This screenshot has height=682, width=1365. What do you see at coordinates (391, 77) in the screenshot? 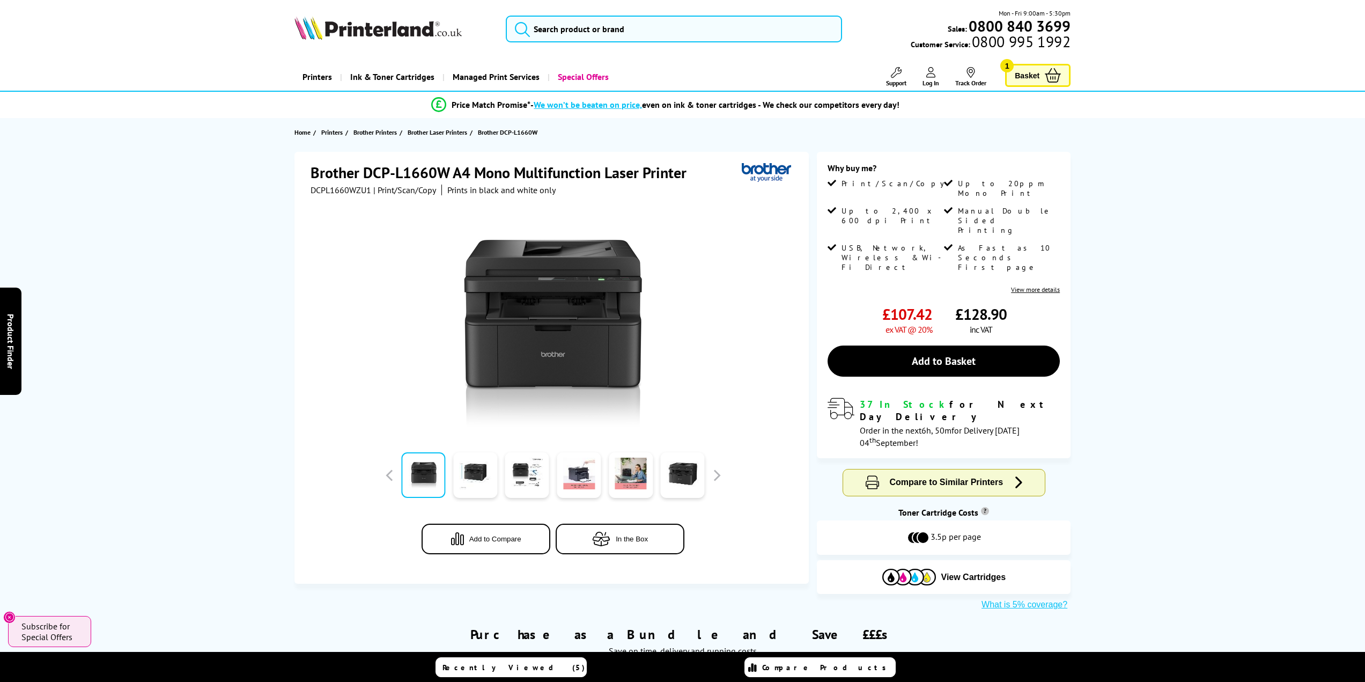
I see `a: Ink & Toner Cartridges` at bounding box center [391, 77].